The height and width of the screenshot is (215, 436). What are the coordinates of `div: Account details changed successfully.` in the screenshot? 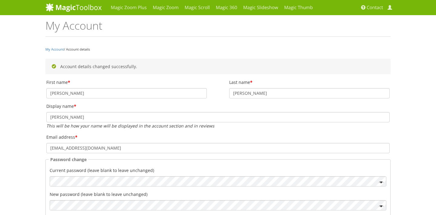 It's located at (218, 66).